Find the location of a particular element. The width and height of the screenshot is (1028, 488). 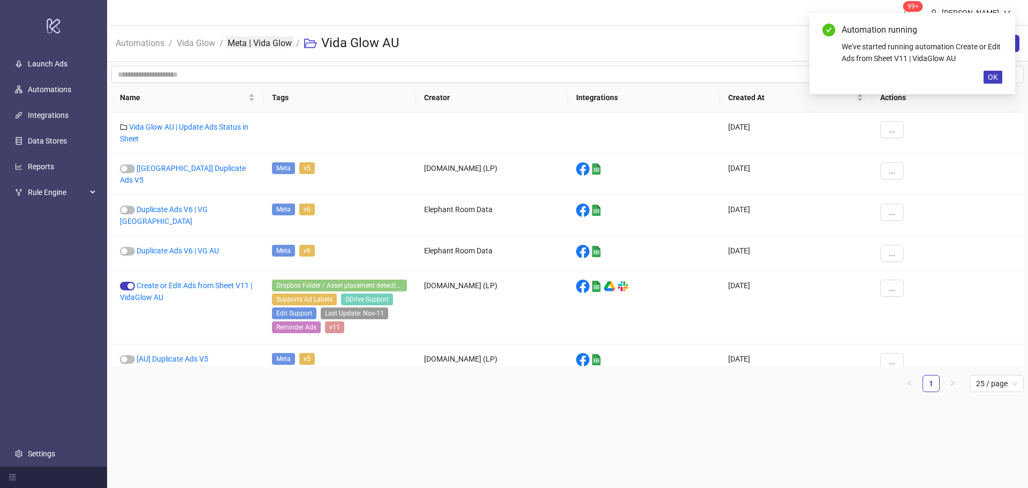

span: Rule Engine is located at coordinates (57, 192).